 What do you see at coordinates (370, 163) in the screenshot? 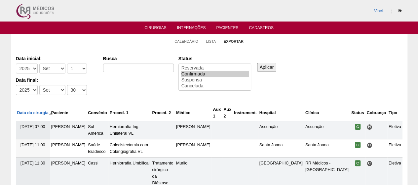
I see `span: Consultório` at bounding box center [370, 163].